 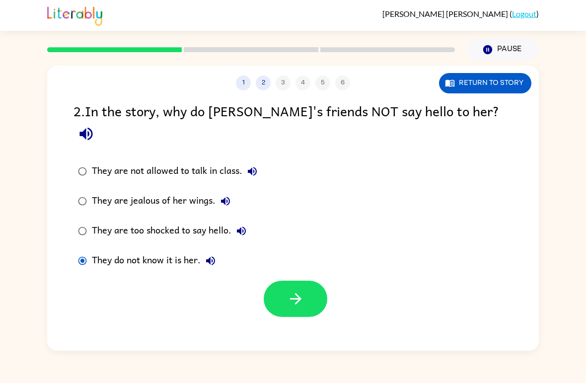 I want to click on button: They are not allowed to talk in class., so click(x=252, y=171).